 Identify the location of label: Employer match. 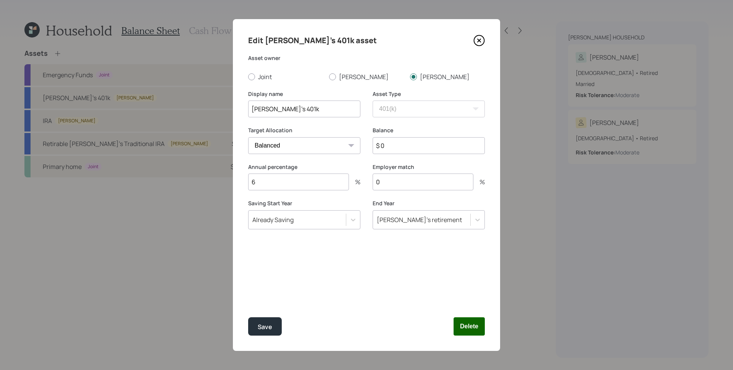
(429, 167).